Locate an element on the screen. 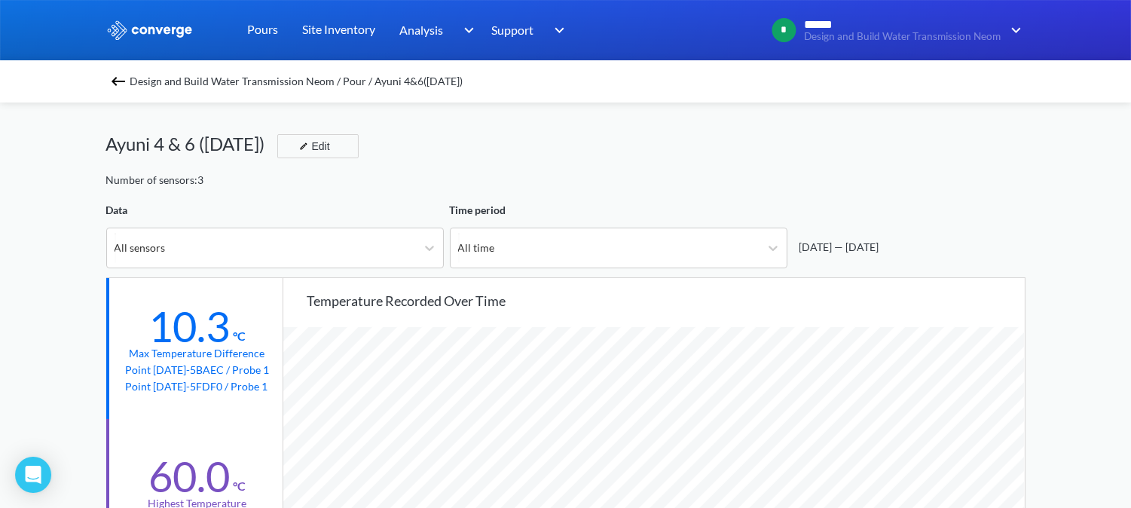 The width and height of the screenshot is (1131, 508). div: 60.0 is located at coordinates (189, 476).